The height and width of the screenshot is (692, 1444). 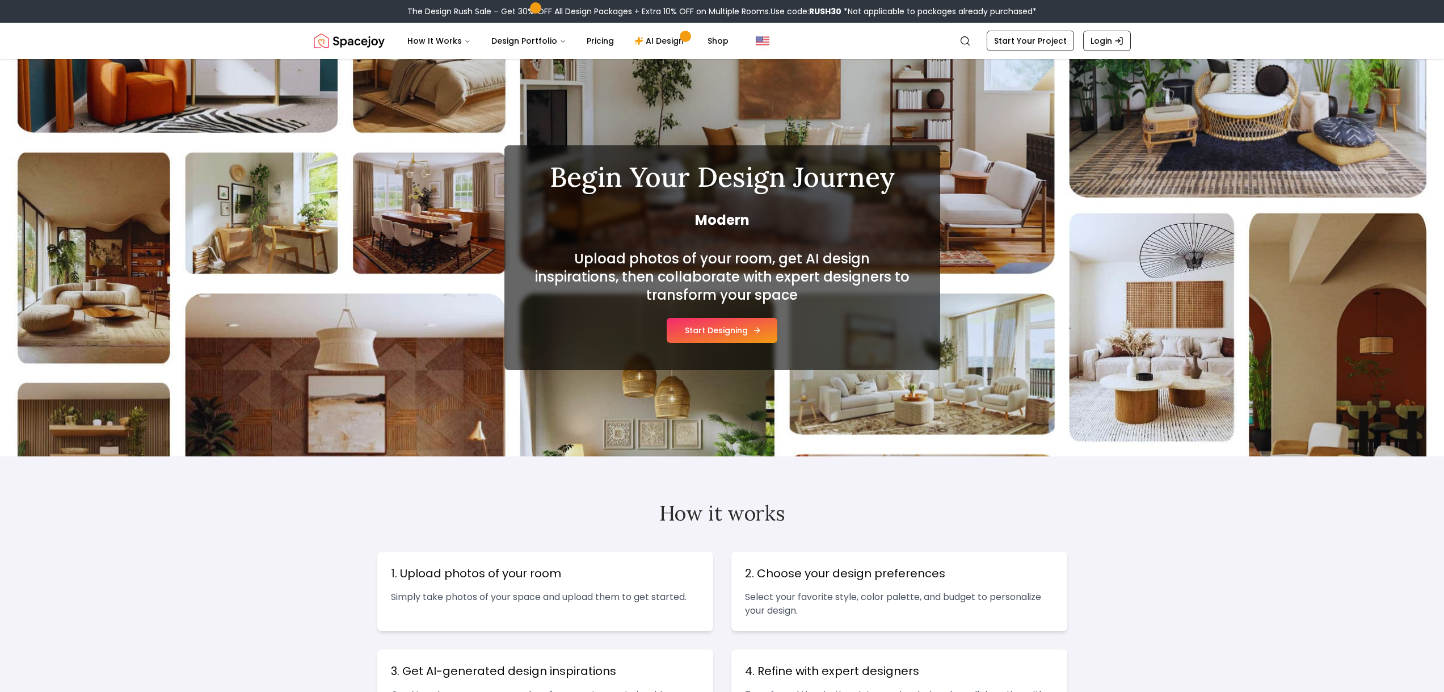 What do you see at coordinates (722, 220) in the screenshot?
I see `span: Modern` at bounding box center [722, 220].